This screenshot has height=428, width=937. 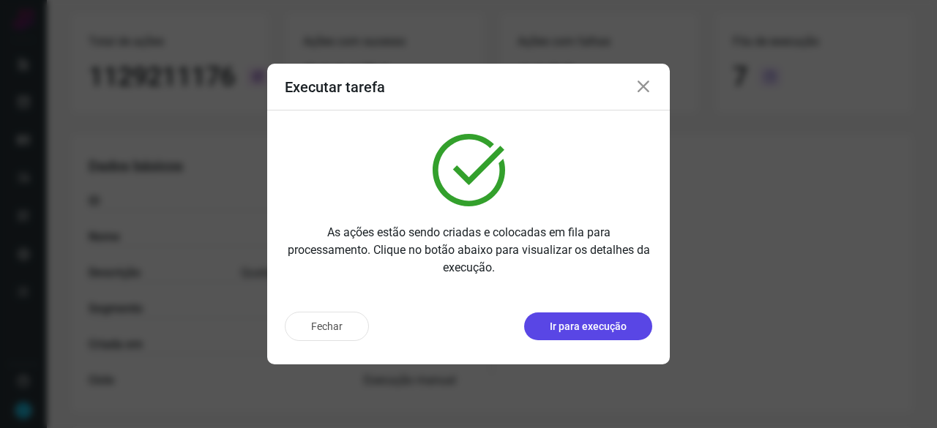 I want to click on img: verified.svg, so click(x=469, y=170).